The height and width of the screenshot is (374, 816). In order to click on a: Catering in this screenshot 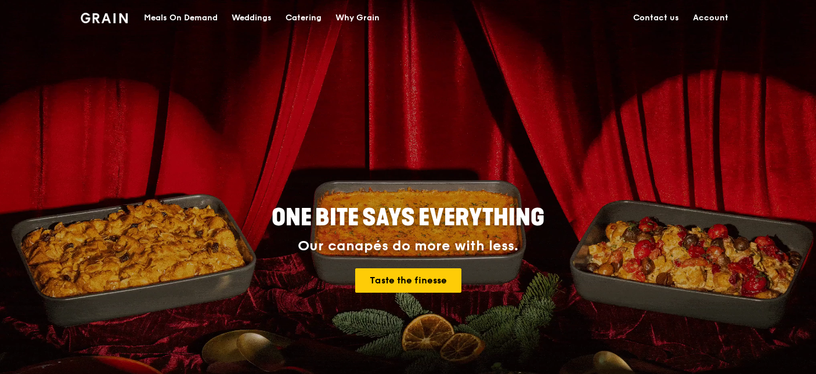, I will do `click(304, 18)`.